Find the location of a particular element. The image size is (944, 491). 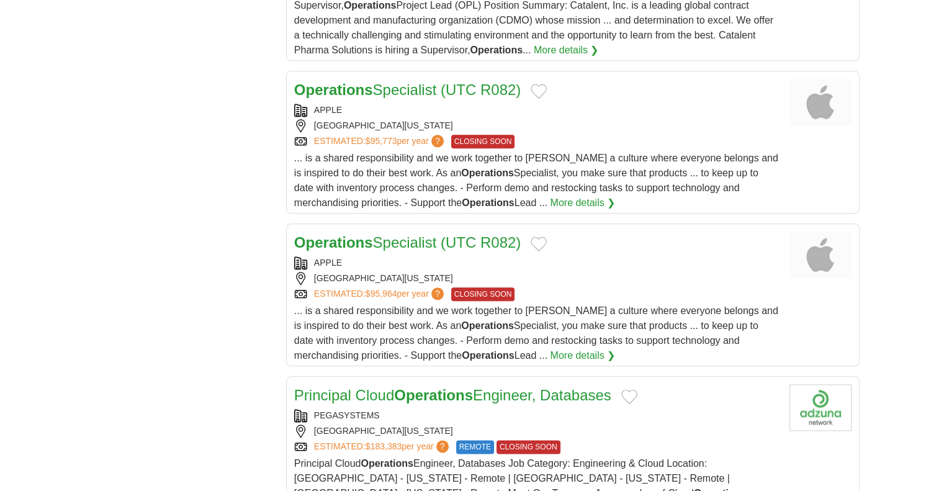

span: REMOTE is located at coordinates (475, 447).